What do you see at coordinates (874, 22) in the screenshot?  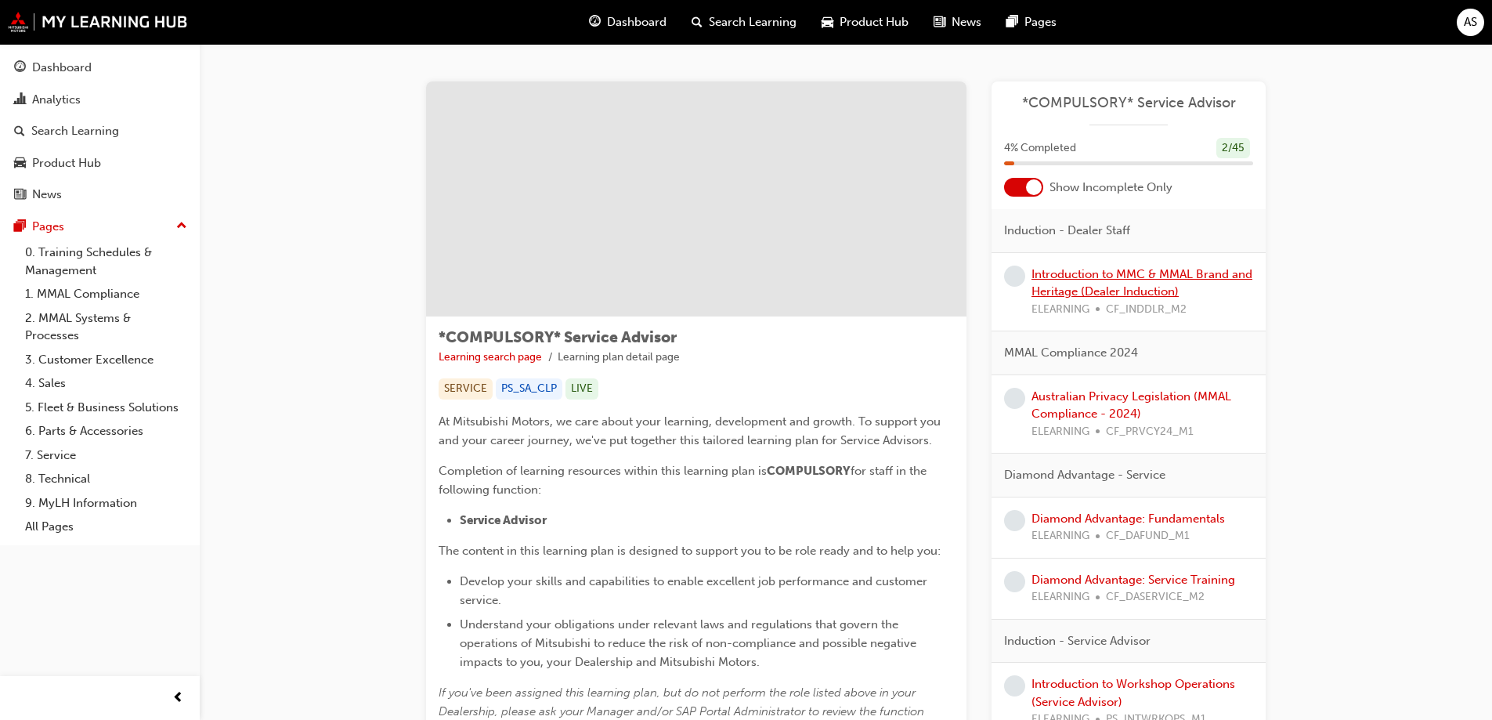 I see `span: Product Hub` at bounding box center [874, 22].